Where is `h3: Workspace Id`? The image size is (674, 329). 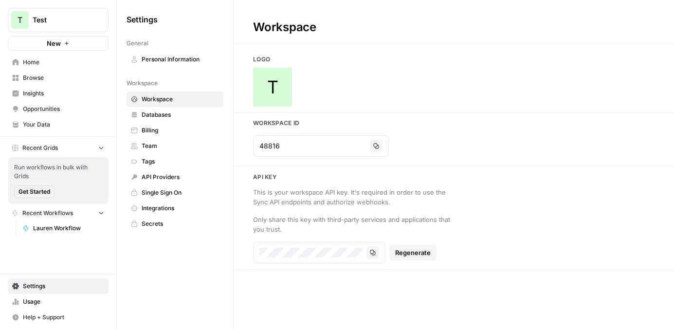 h3: Workspace Id is located at coordinates (453, 123).